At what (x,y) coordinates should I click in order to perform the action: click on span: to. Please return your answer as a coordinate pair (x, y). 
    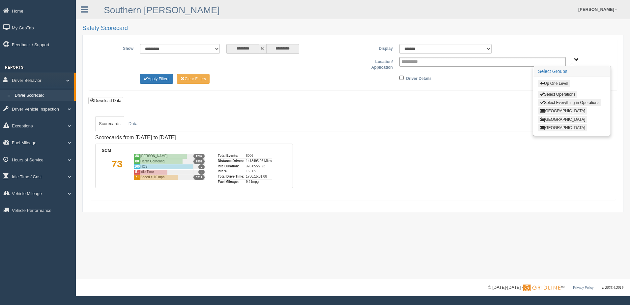
    Looking at the image, I should click on (263, 49).